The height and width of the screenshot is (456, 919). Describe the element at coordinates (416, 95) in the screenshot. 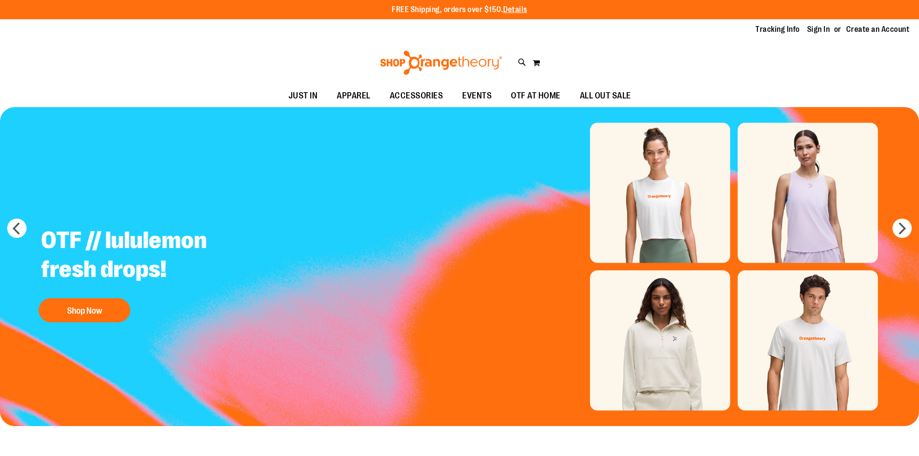

I see `span: ACCESSORIES` at that location.